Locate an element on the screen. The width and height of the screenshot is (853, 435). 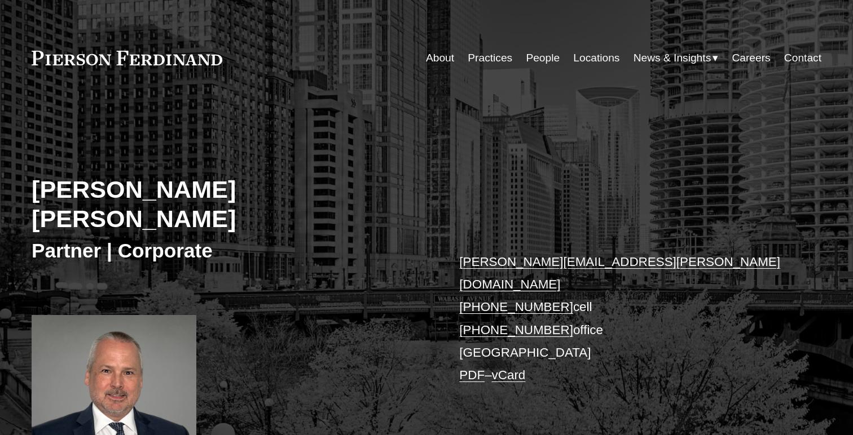
a: PDF is located at coordinates (471, 375).